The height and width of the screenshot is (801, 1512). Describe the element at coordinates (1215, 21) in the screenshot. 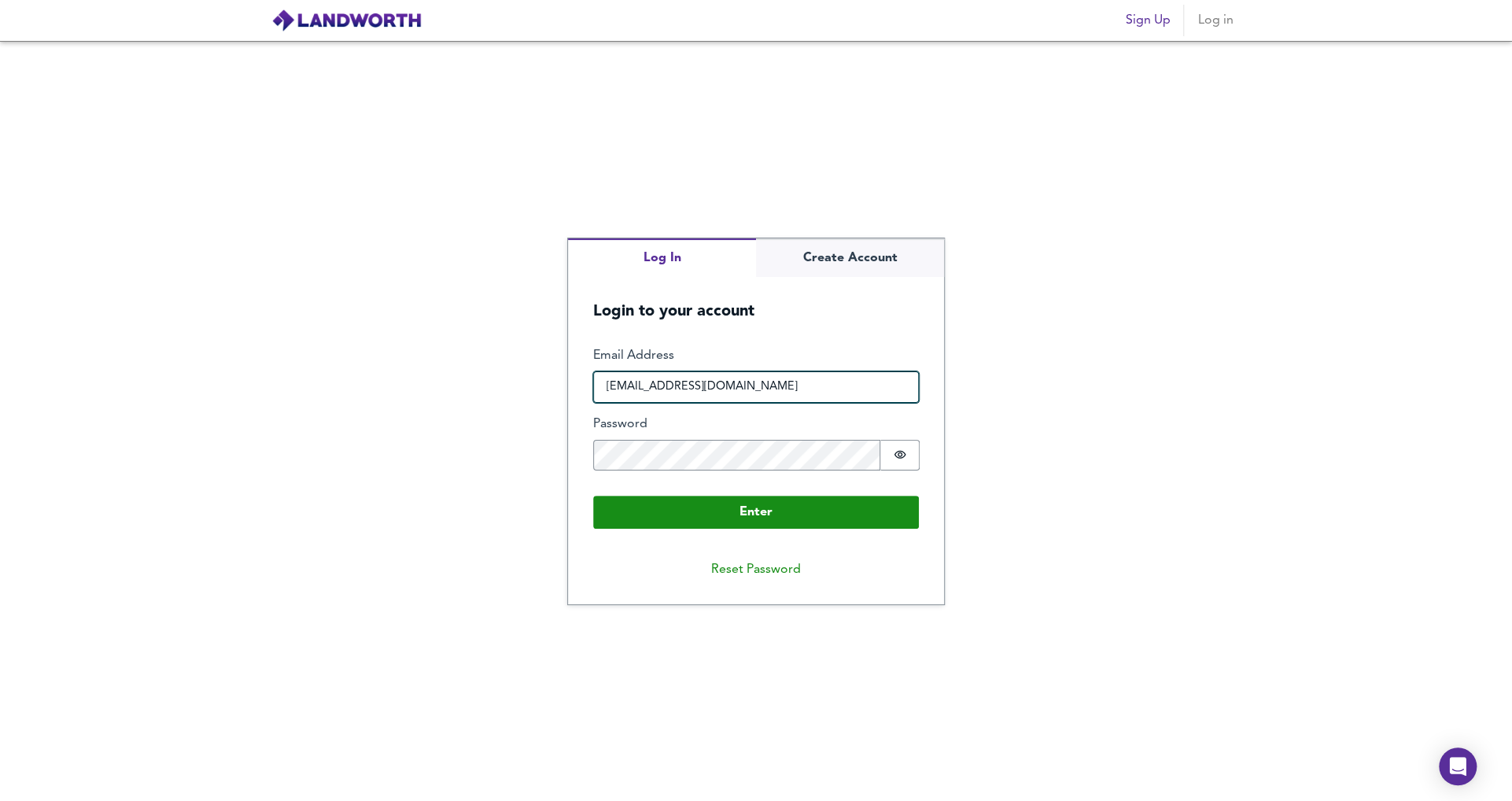

I see `span: Log in` at that location.